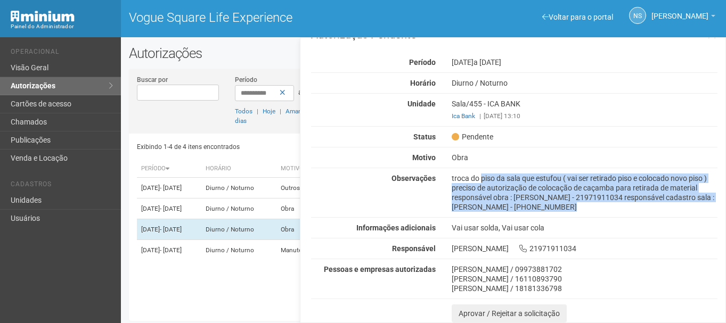  I want to click on label: Período, so click(246, 80).